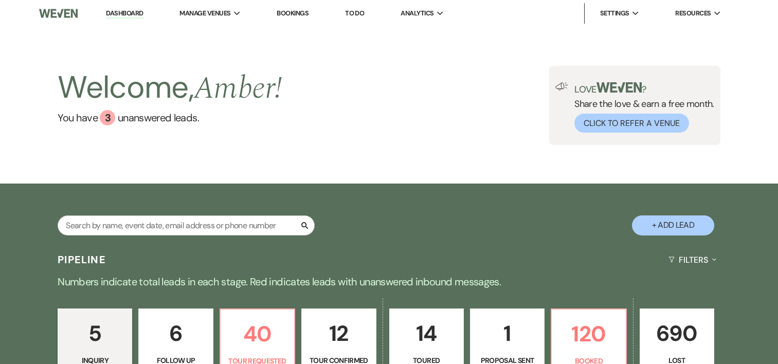 The height and width of the screenshot is (364, 778). I want to click on p: 12, so click(338, 333).